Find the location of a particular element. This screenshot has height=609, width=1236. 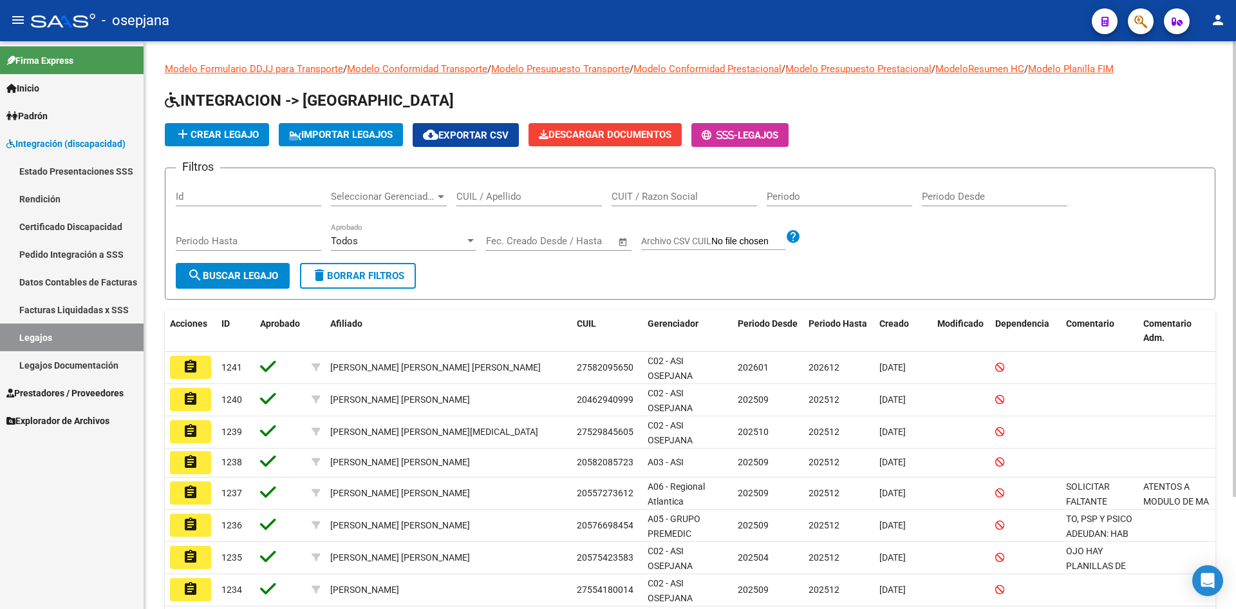

button: Crear Legajo is located at coordinates (217, 135).